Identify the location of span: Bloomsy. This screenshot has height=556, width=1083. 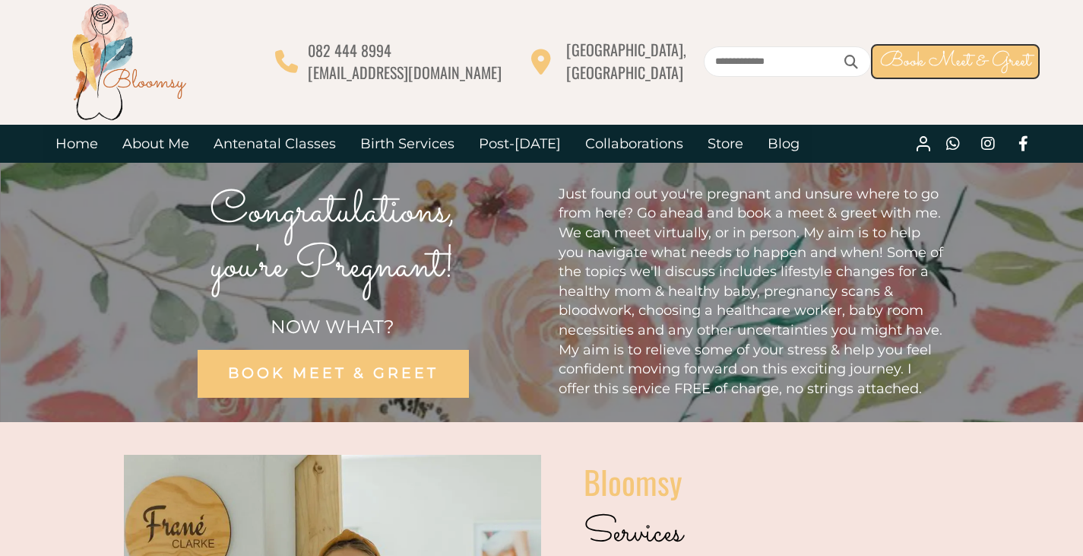
(632, 481).